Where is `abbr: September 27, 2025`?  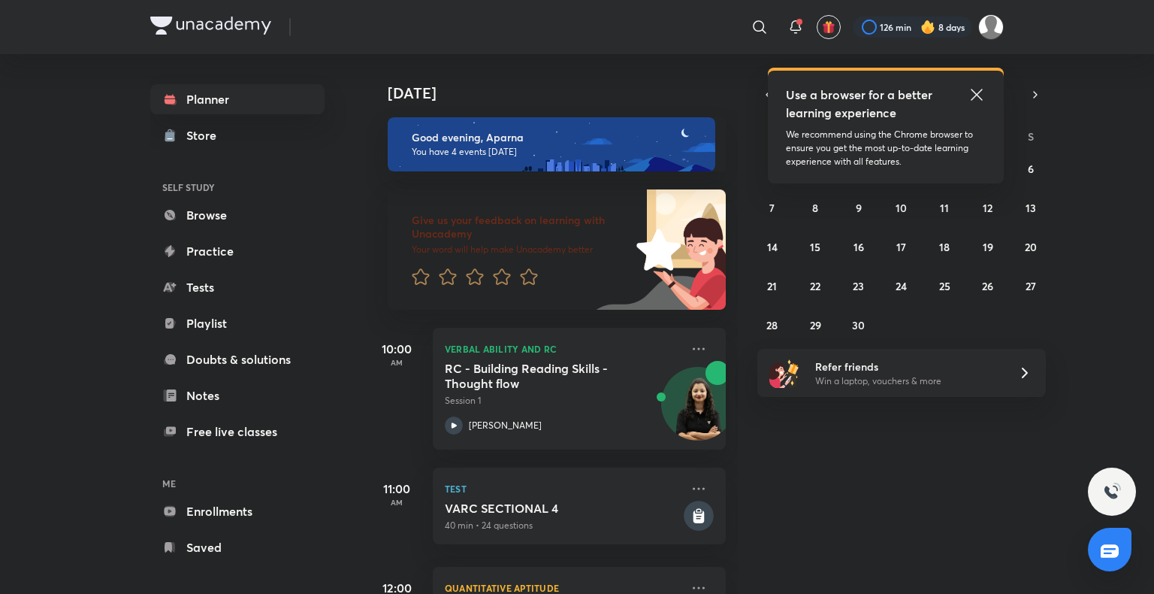
abbr: September 27, 2025 is located at coordinates (1031, 286).